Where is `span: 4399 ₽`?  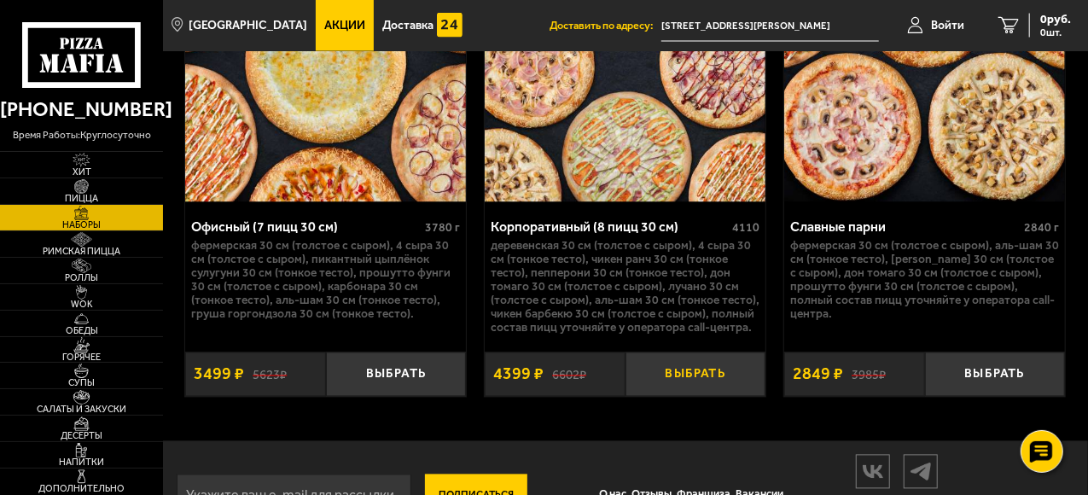
span: 4399 ₽ is located at coordinates (518, 375).